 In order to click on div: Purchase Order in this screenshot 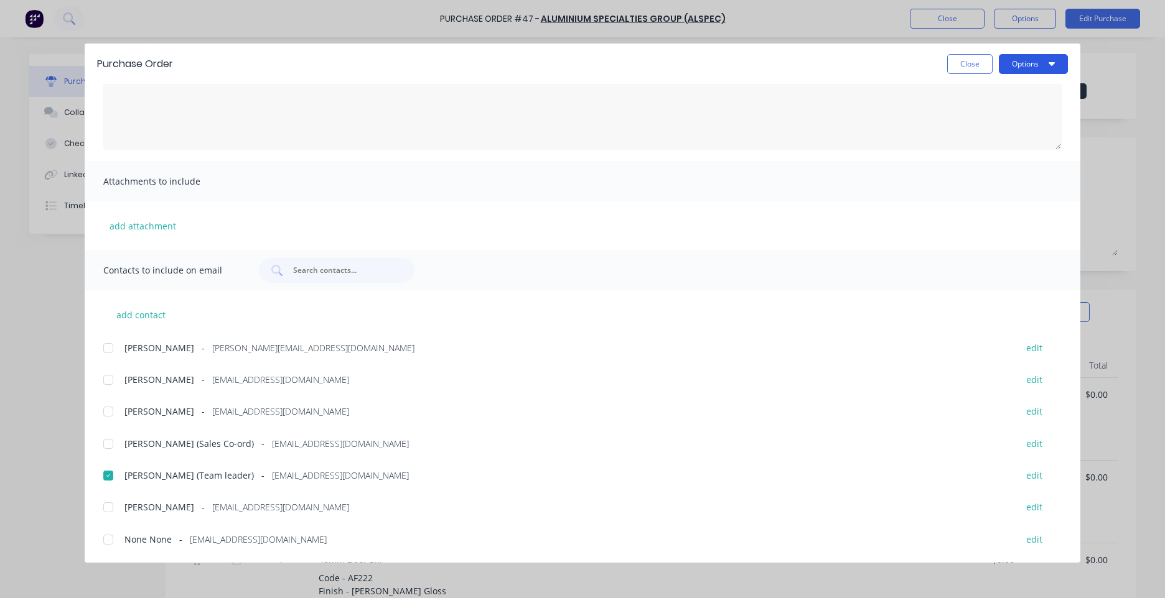, I will do `click(135, 64)`.